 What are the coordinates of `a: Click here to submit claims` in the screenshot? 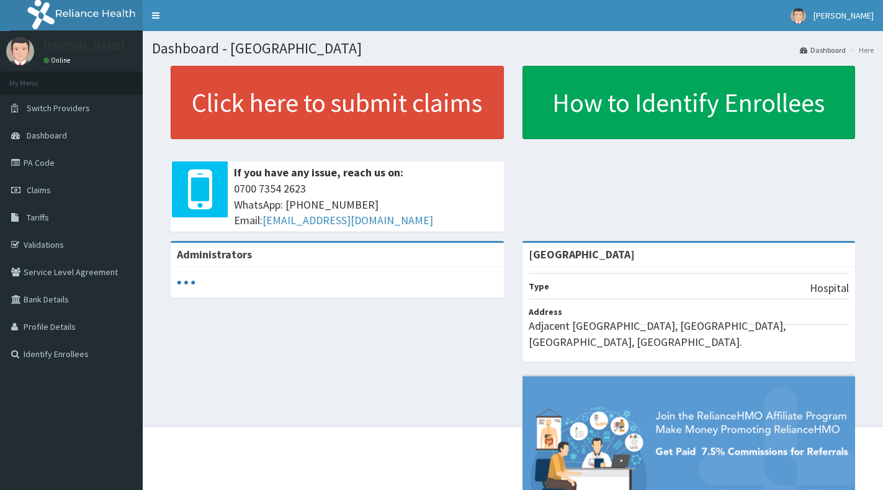 It's located at (337, 102).